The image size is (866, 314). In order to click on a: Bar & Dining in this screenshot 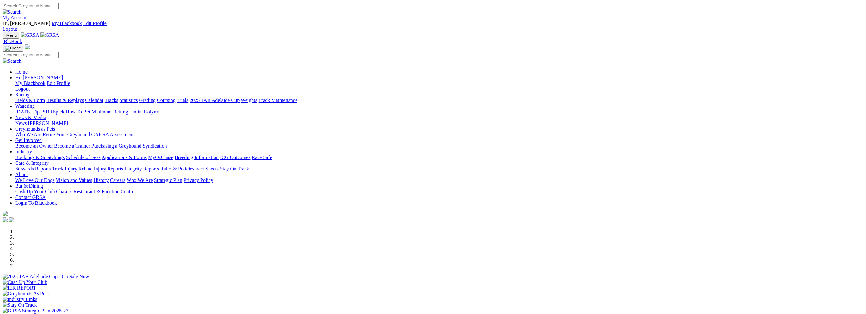, I will do `click(29, 186)`.